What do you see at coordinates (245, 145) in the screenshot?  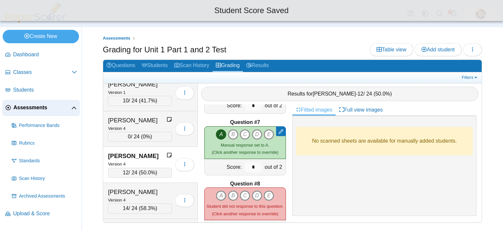 I see `span: Manual response set to A.` at bounding box center [245, 145].